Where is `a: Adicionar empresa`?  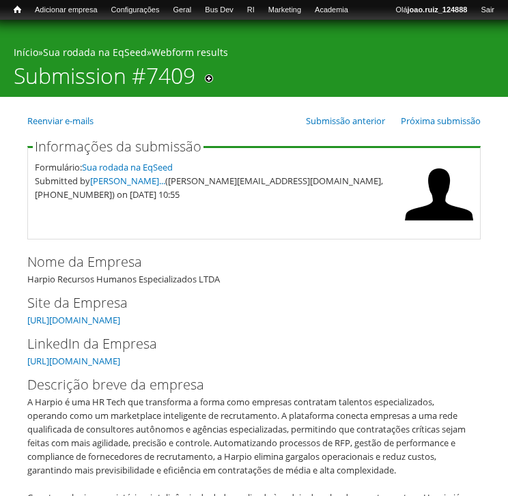 a: Adicionar empresa is located at coordinates (66, 10).